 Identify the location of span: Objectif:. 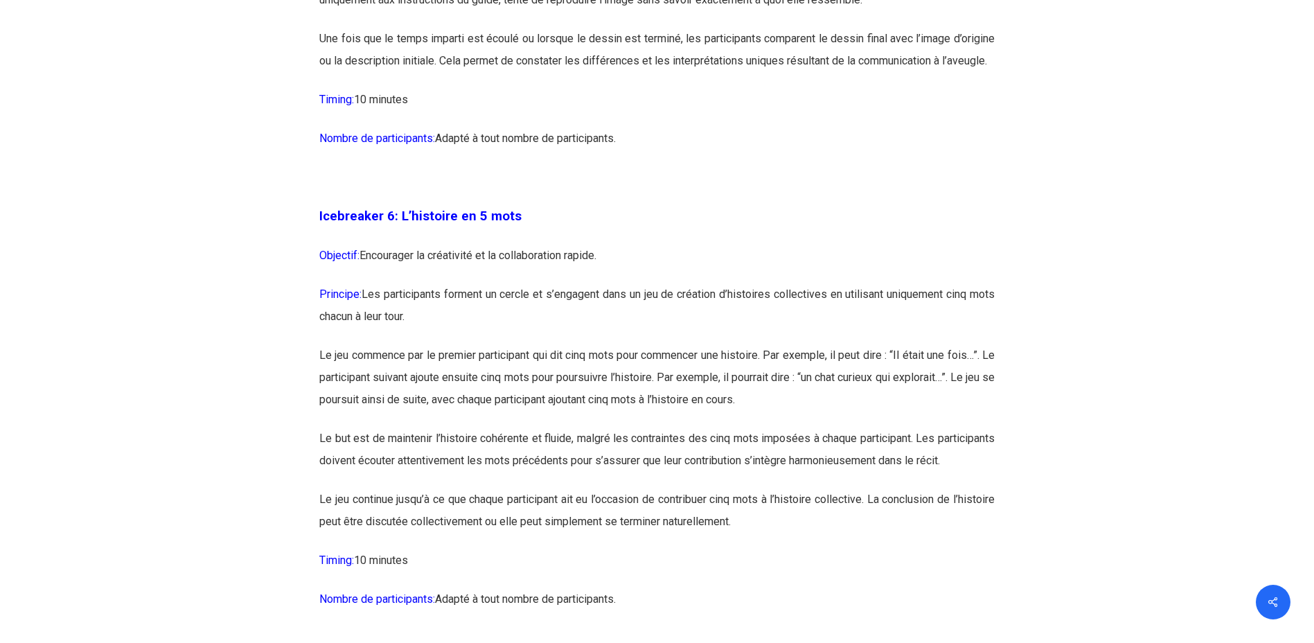
(339, 255).